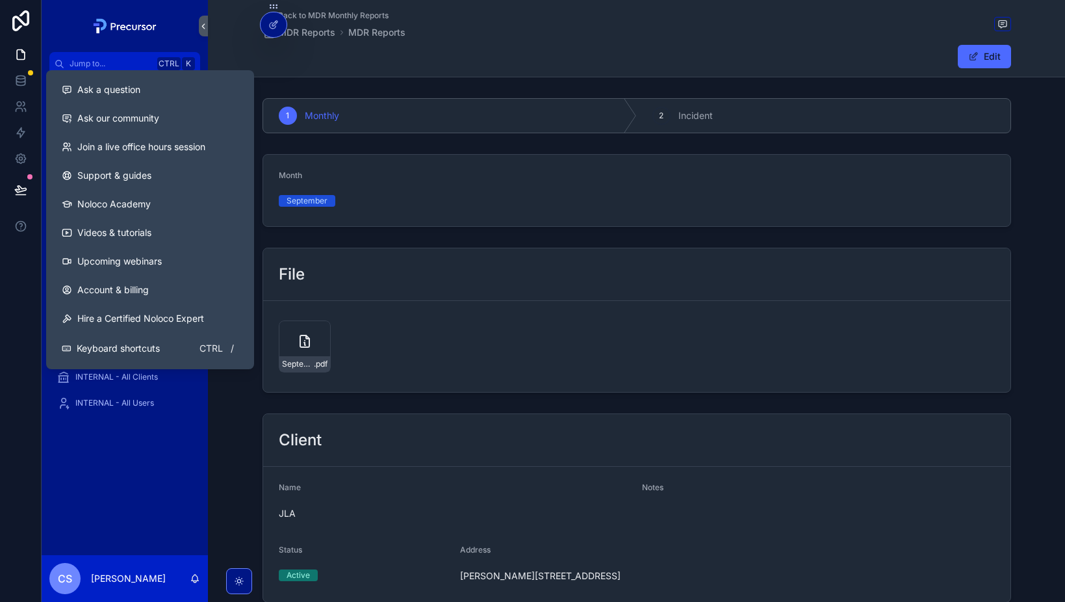  What do you see at coordinates (150, 233) in the screenshot?
I see `a: Videos & tutorials` at bounding box center [150, 233].